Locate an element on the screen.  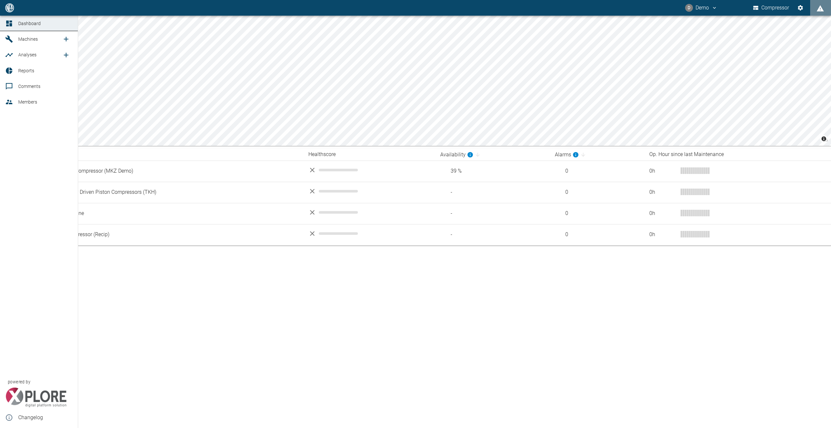
td: Hydraulically Driven Piston Compressors (TKH) is located at coordinates (173, 192).